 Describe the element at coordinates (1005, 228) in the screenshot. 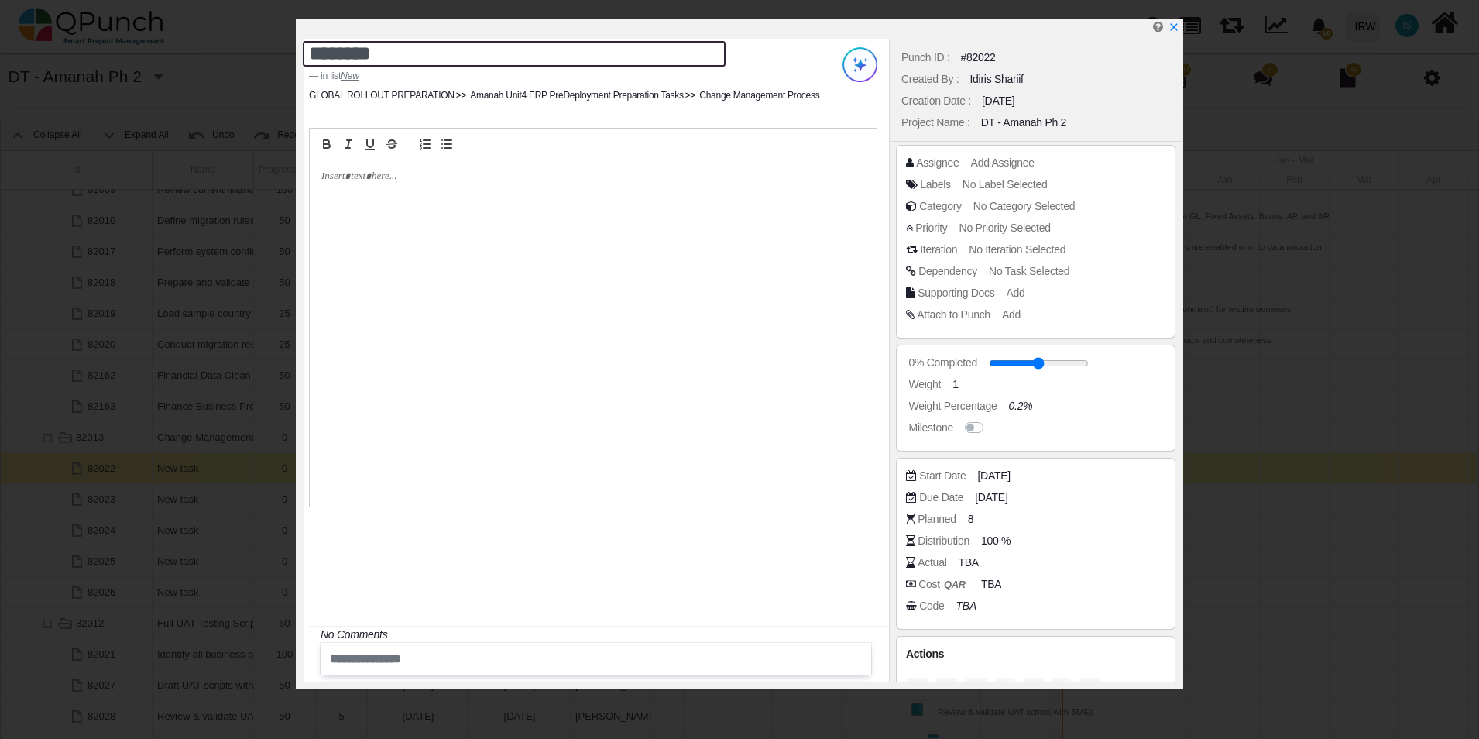

I see `span: No Priority Selected` at that location.